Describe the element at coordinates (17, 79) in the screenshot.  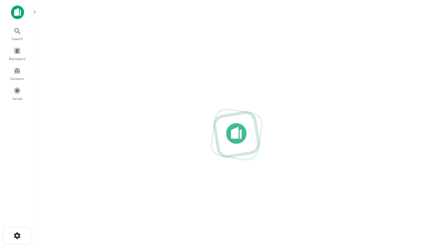
I see `span: Contacts` at that location.